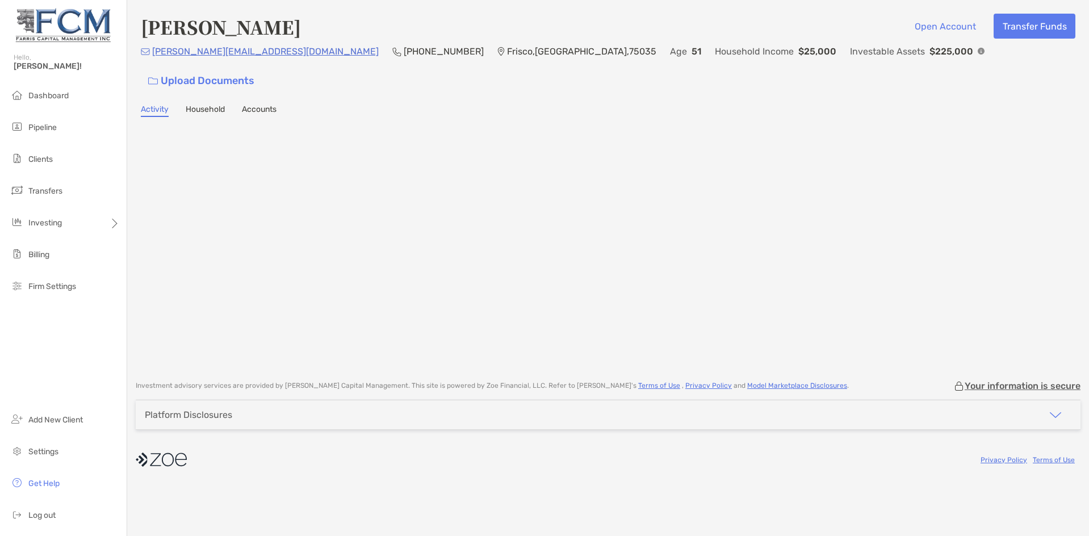 This screenshot has width=1089, height=536. I want to click on span: Investing, so click(45, 223).